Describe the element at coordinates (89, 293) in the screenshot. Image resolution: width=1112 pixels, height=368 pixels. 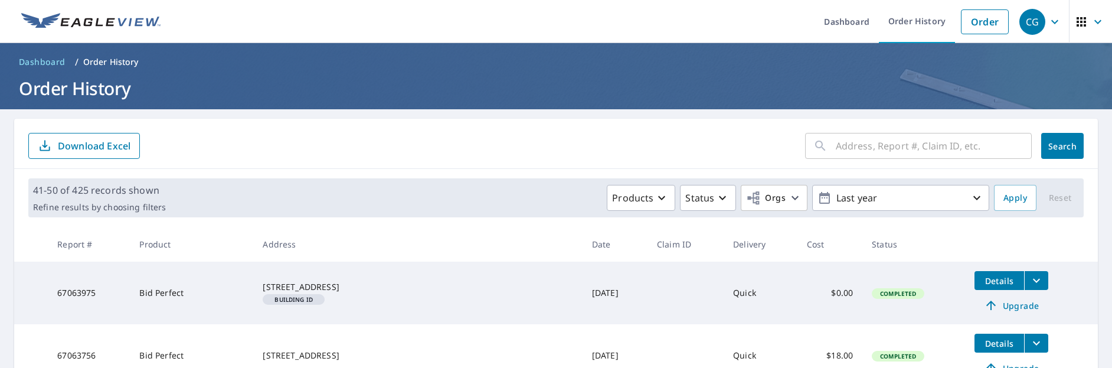
I see `td: 67063975` at that location.